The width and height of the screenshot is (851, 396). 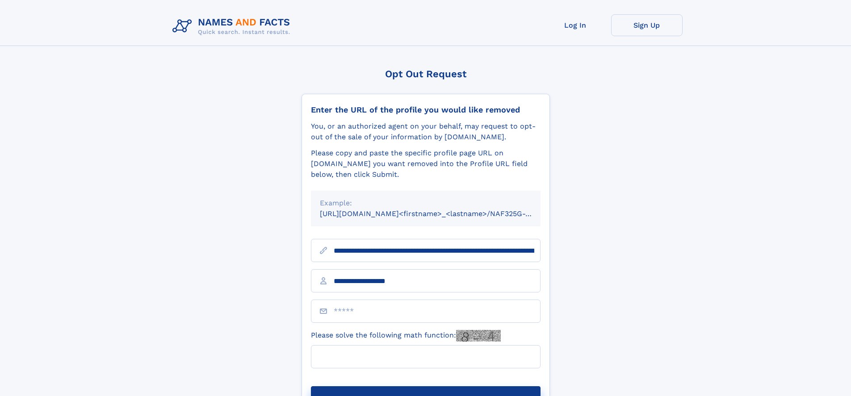 What do you see at coordinates (426, 132) in the screenshot?
I see `div: You, or an authorized agent on your behalf, may request to opt-out of the sale of your informatio...` at bounding box center [426, 132].